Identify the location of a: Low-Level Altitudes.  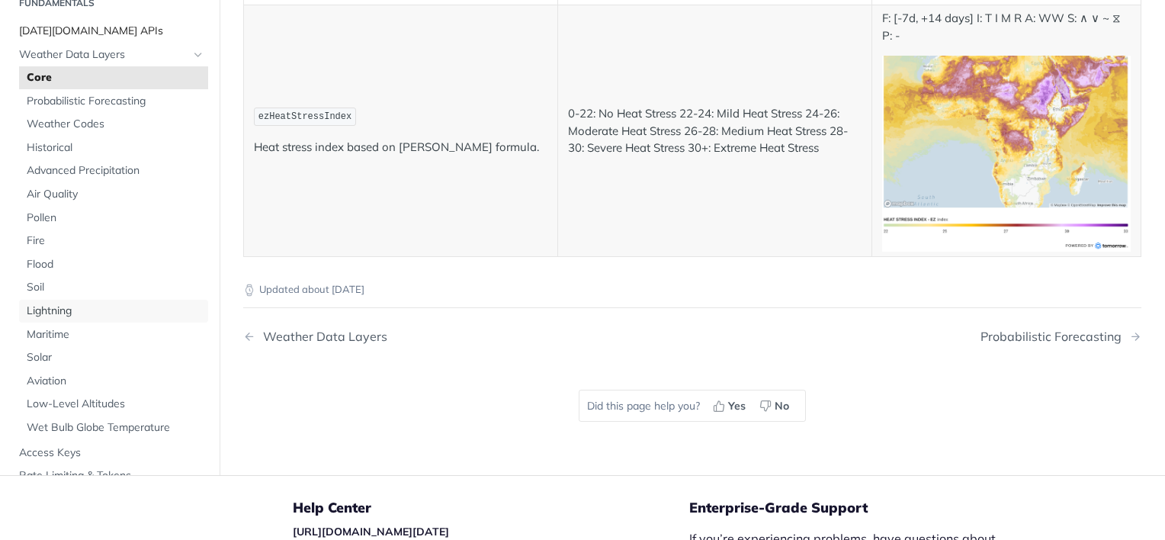
(114, 404).